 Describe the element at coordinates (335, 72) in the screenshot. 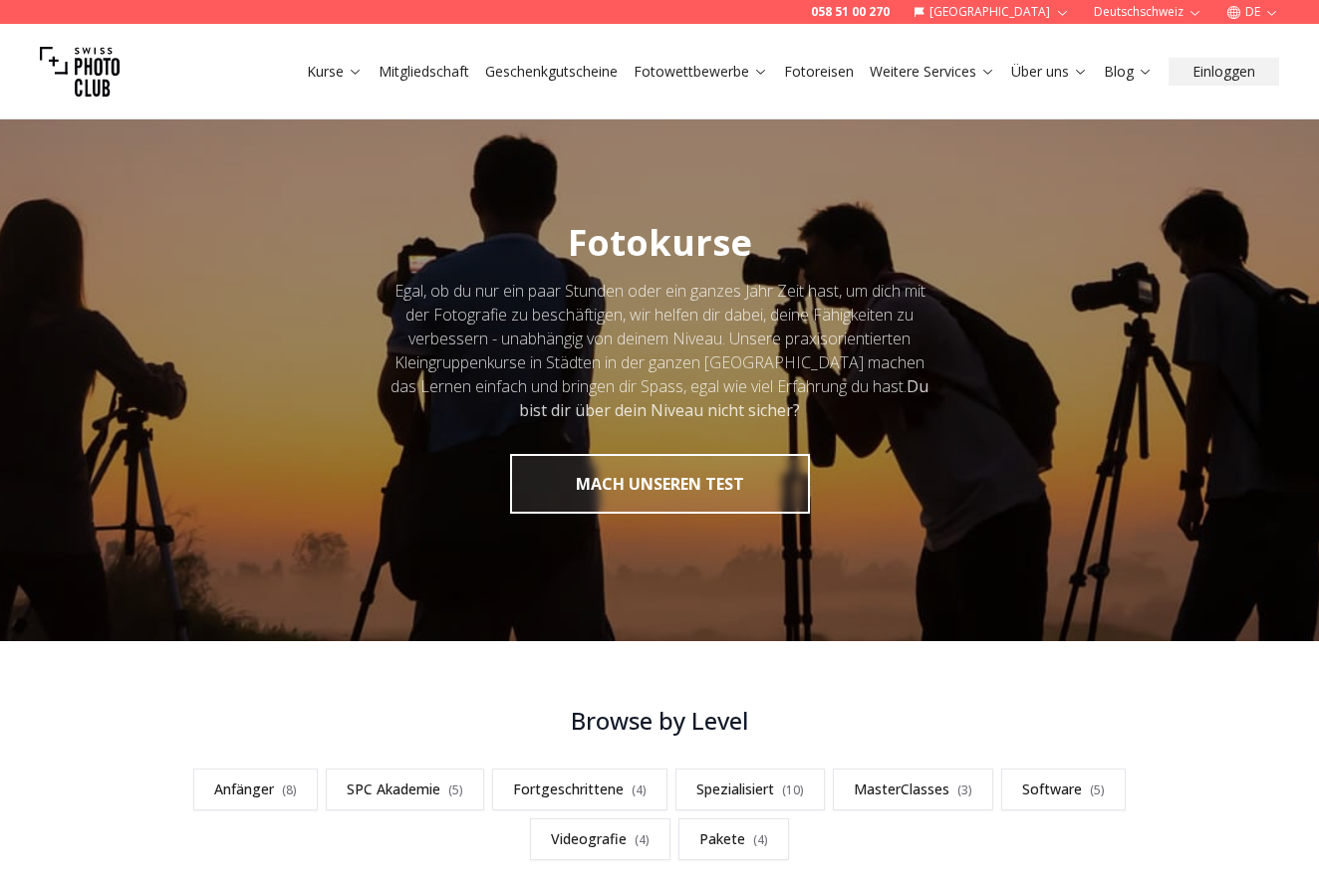

I see `button: Kurse` at that location.